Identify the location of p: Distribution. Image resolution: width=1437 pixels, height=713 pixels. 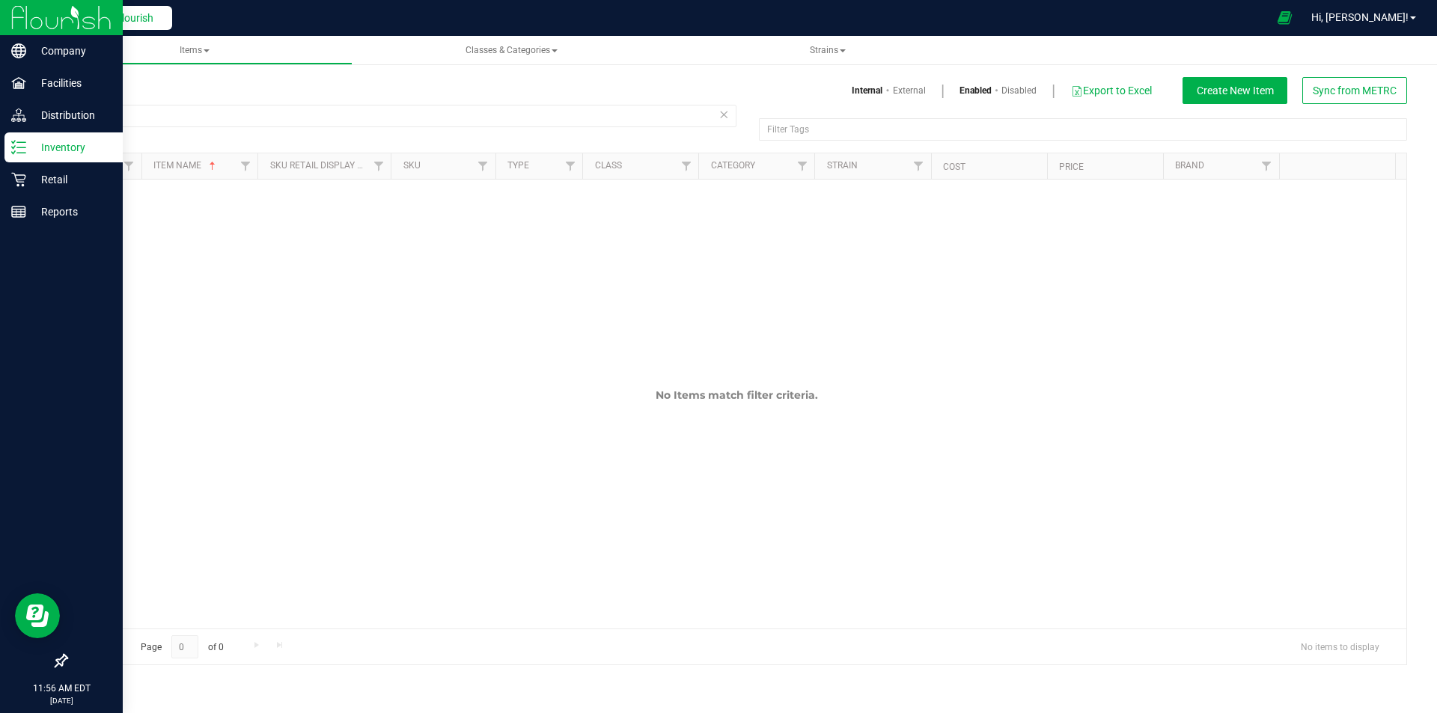
(71, 115).